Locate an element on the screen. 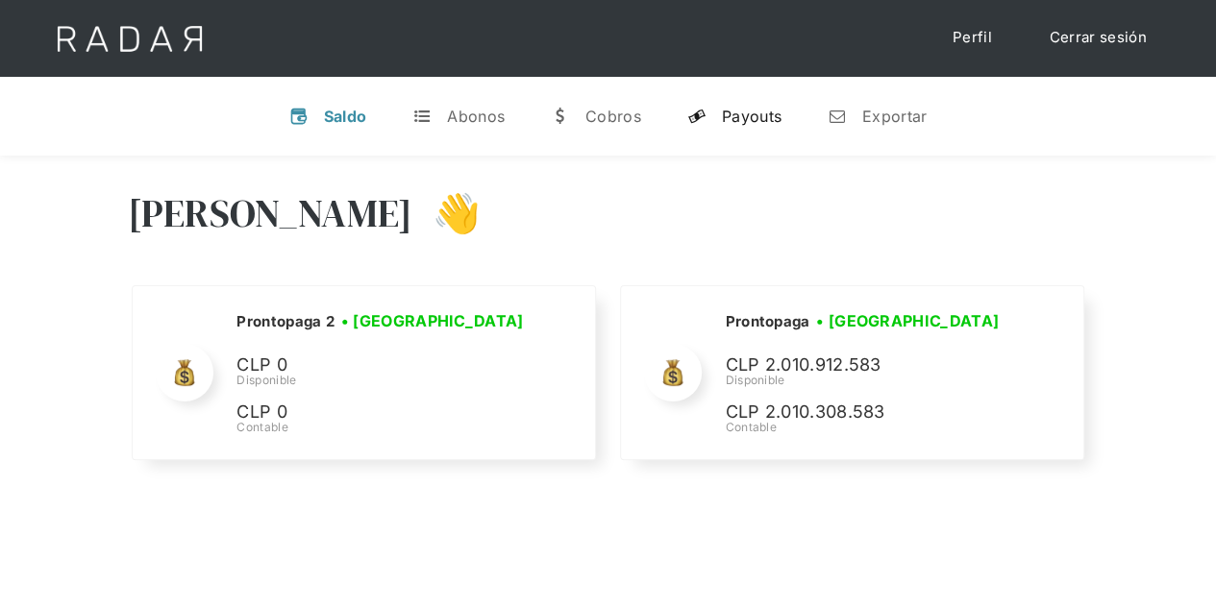  div: Cobros is located at coordinates (613, 116).